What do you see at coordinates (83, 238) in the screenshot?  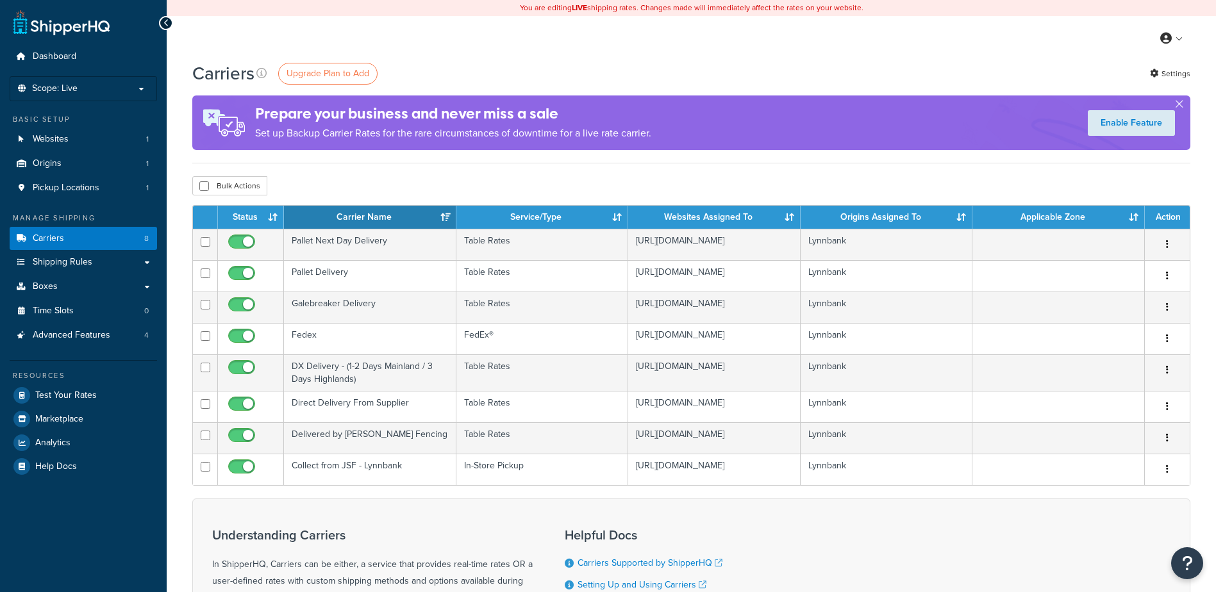 I see `a: Carriers 8` at bounding box center [83, 238].